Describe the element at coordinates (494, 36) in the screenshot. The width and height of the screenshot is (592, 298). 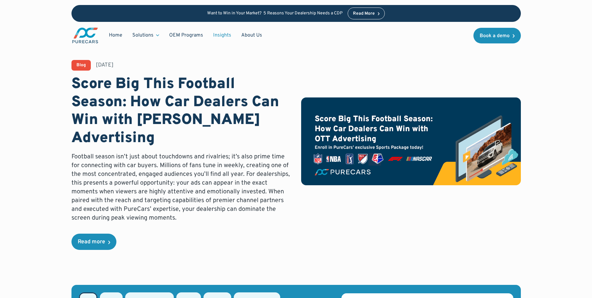
I see `div: Book a demo` at that location.